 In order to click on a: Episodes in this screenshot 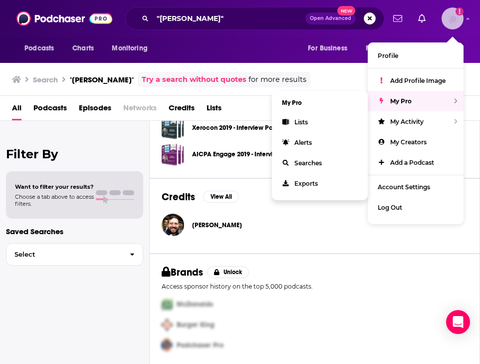, I will do `click(95, 110)`.